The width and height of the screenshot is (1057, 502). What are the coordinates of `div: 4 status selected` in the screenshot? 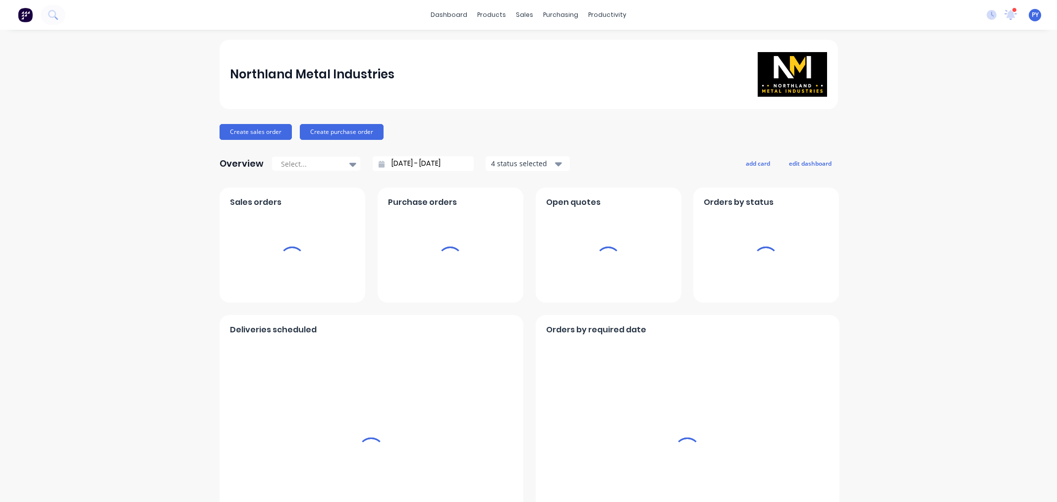 It's located at (522, 163).